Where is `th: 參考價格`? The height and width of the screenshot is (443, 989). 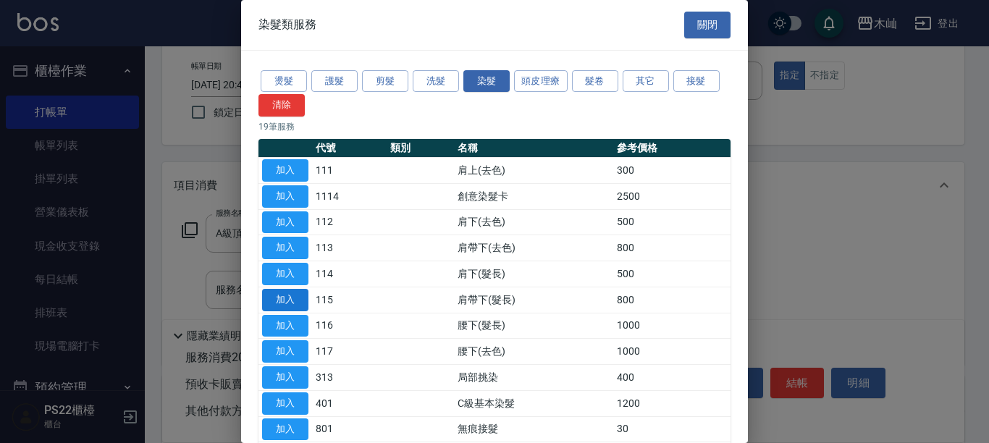
th: 參考價格 is located at coordinates (672, 148).